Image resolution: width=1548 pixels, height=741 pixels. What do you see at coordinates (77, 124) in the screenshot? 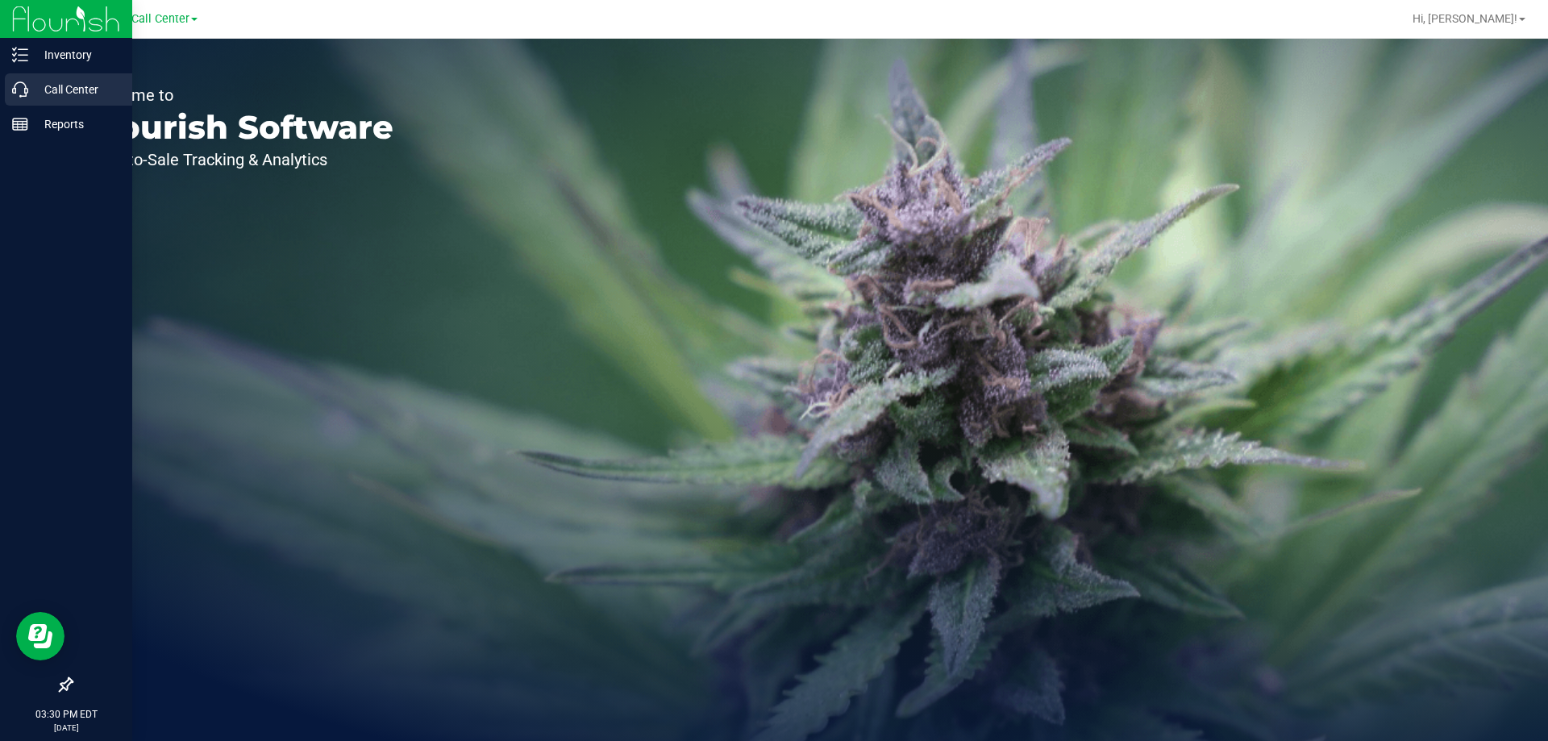
I see `p: Reports` at bounding box center [77, 124].